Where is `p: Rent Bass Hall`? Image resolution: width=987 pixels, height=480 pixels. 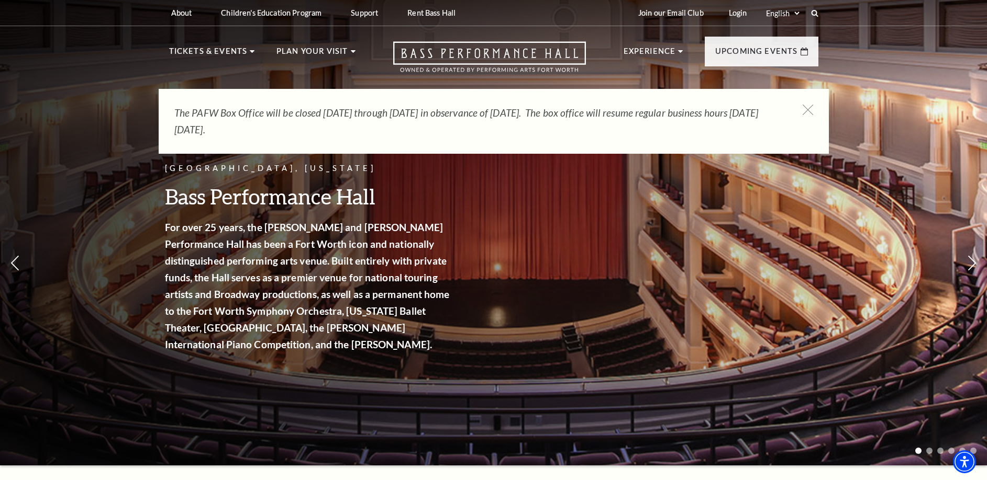
p: Rent Bass Hall is located at coordinates (431, 13).